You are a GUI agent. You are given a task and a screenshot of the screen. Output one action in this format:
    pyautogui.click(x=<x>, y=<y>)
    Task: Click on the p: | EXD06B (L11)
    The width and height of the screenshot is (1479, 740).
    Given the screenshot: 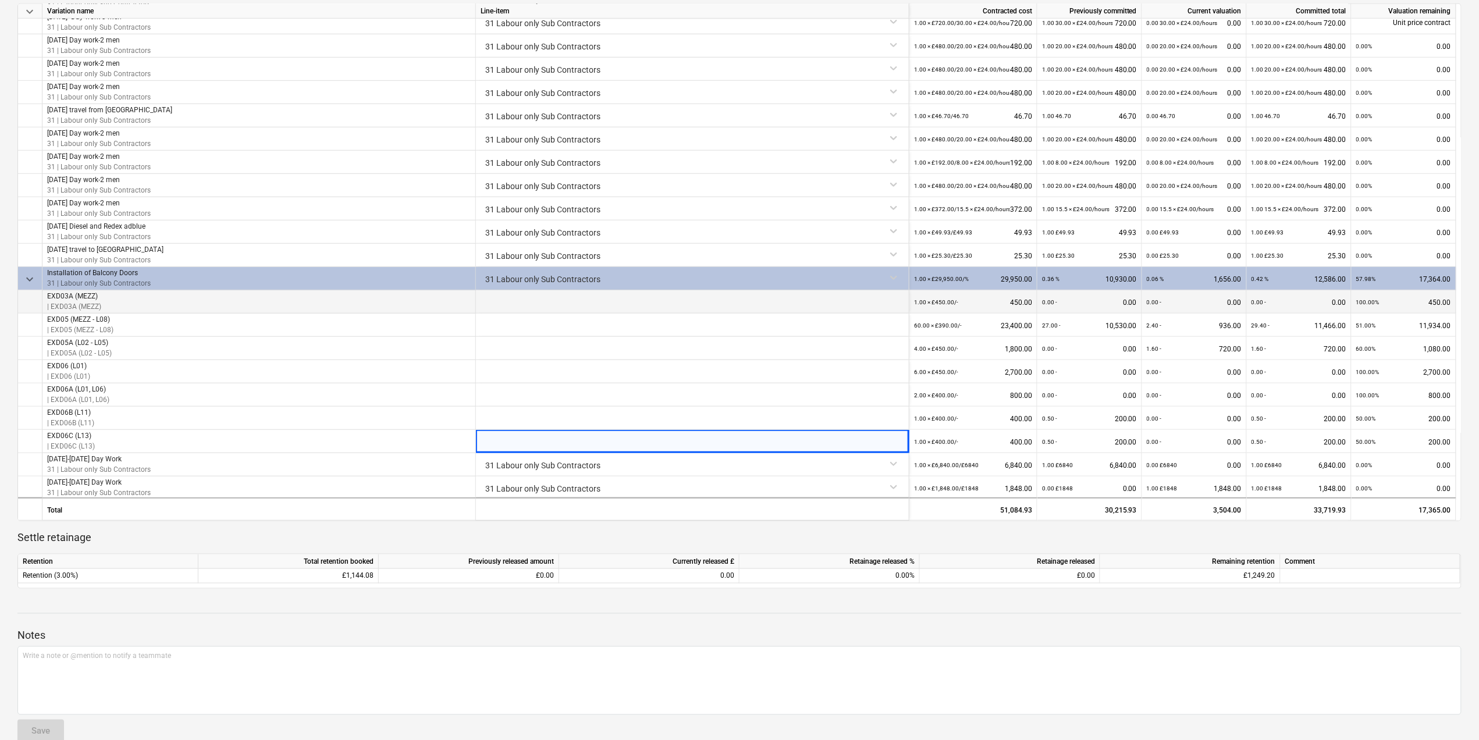 What is the action you would take?
    pyautogui.click(x=70, y=422)
    